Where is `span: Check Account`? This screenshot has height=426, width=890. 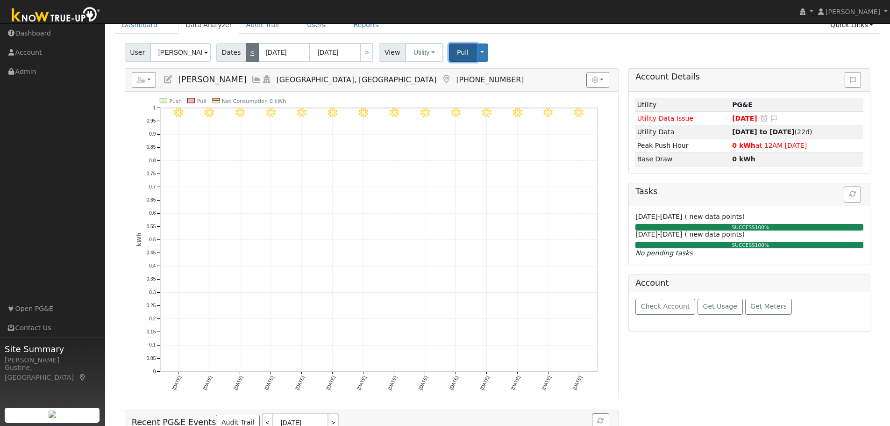
span: Check Account is located at coordinates (666, 306).